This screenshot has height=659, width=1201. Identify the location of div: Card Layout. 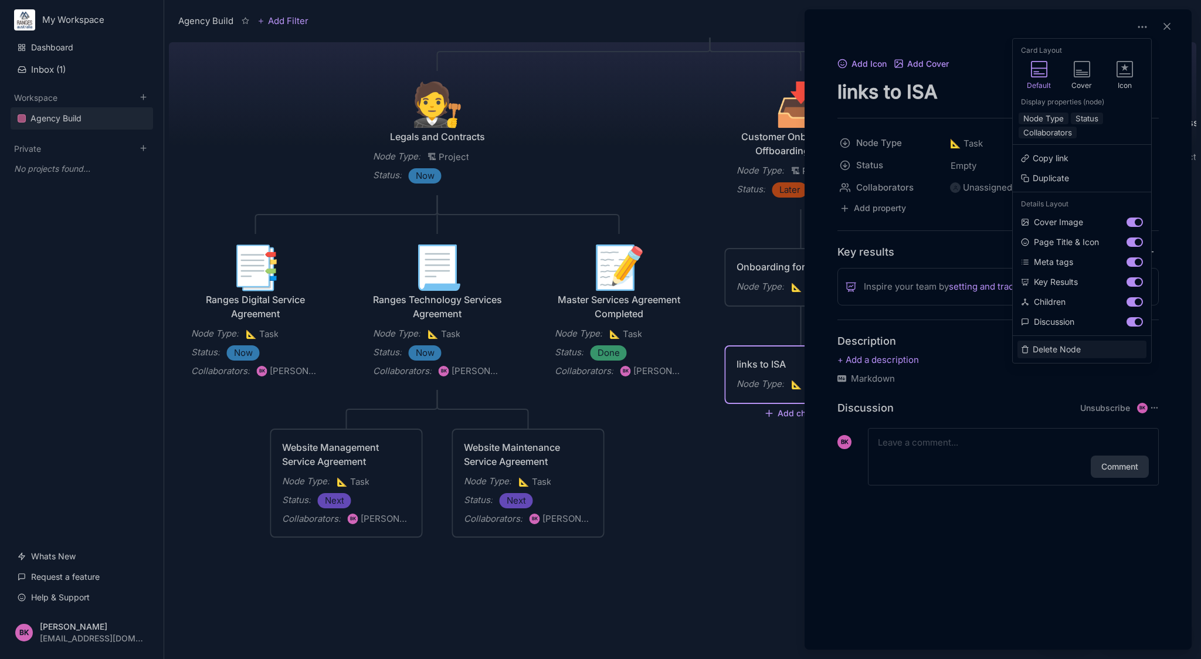
(1082, 50).